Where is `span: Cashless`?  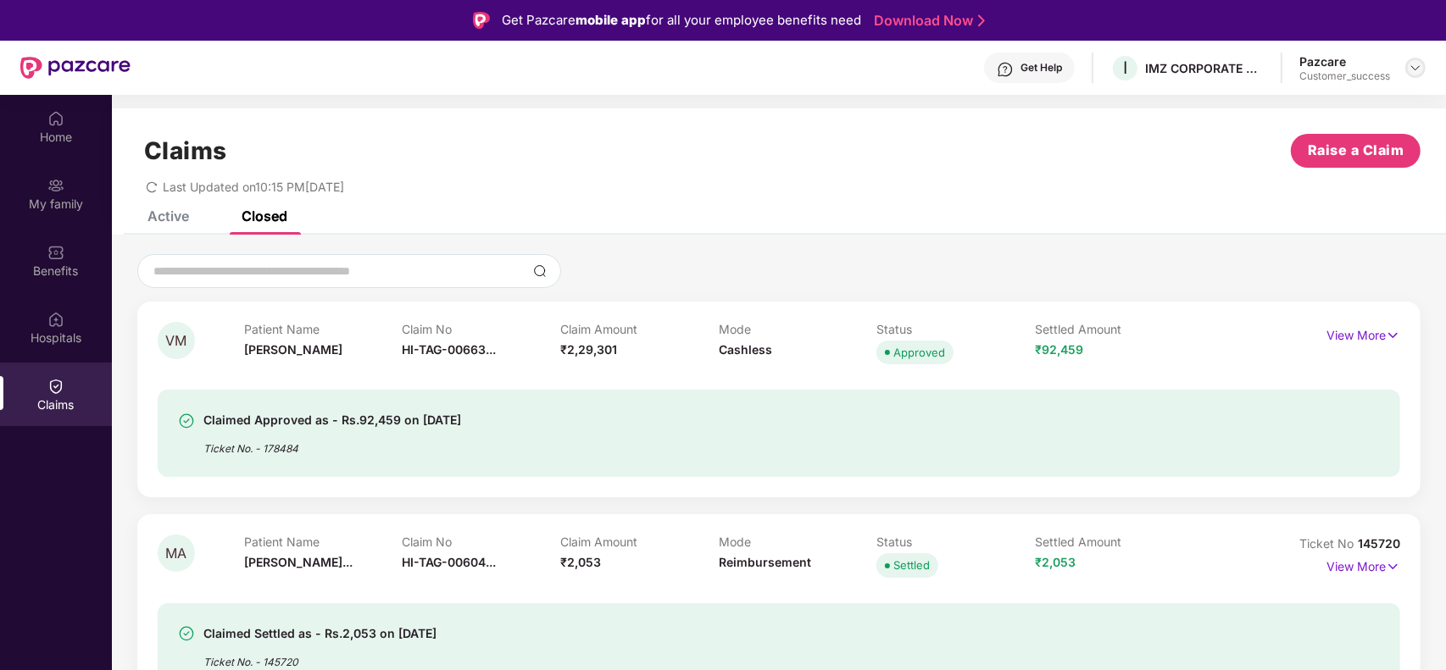
span: Cashless is located at coordinates (745, 349).